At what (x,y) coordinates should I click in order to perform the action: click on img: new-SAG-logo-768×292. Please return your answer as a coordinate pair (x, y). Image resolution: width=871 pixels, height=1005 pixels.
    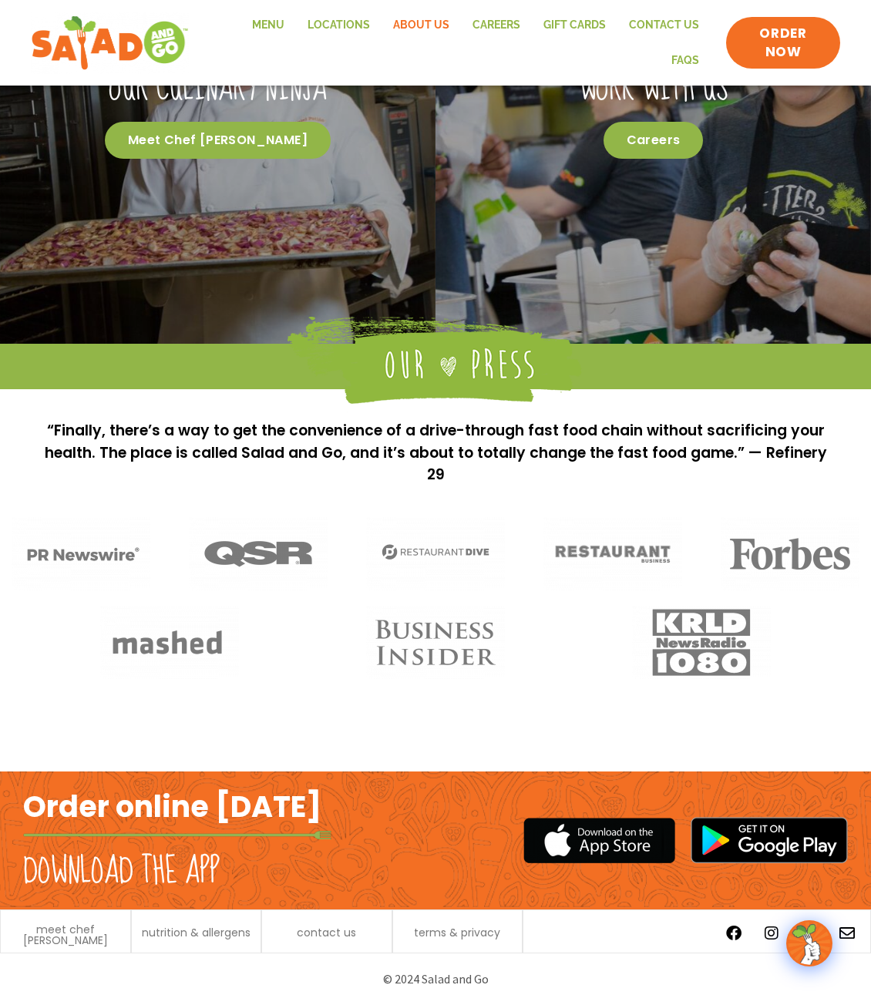
    Looking at the image, I should click on (109, 43).